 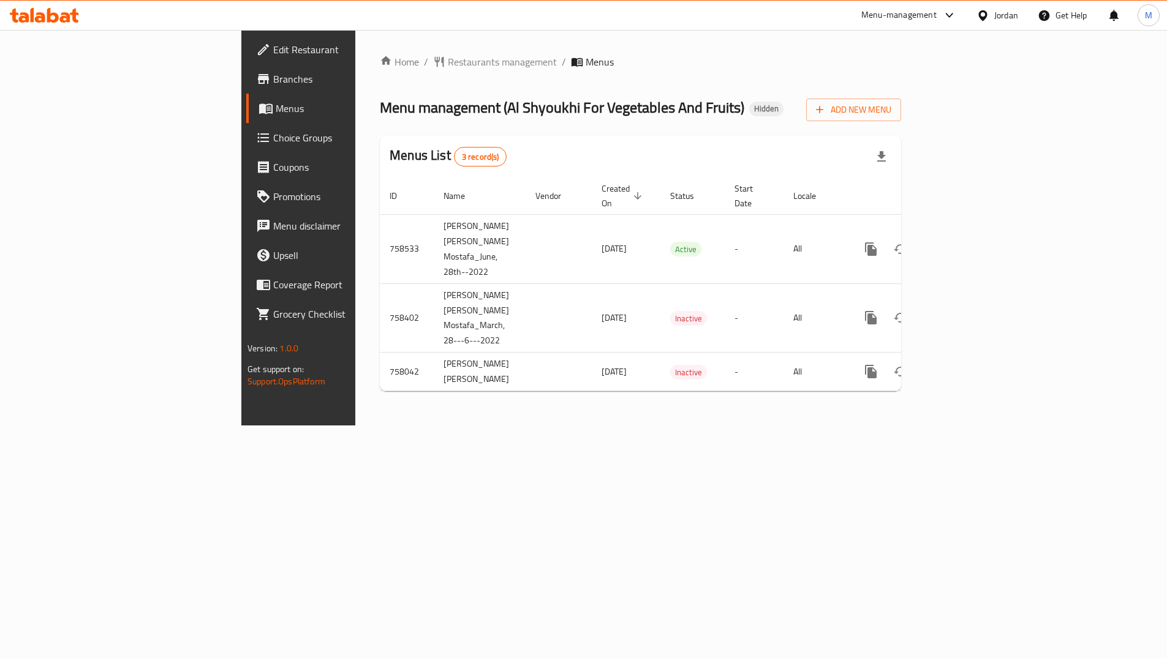 I want to click on a: Upsell, so click(x=341, y=255).